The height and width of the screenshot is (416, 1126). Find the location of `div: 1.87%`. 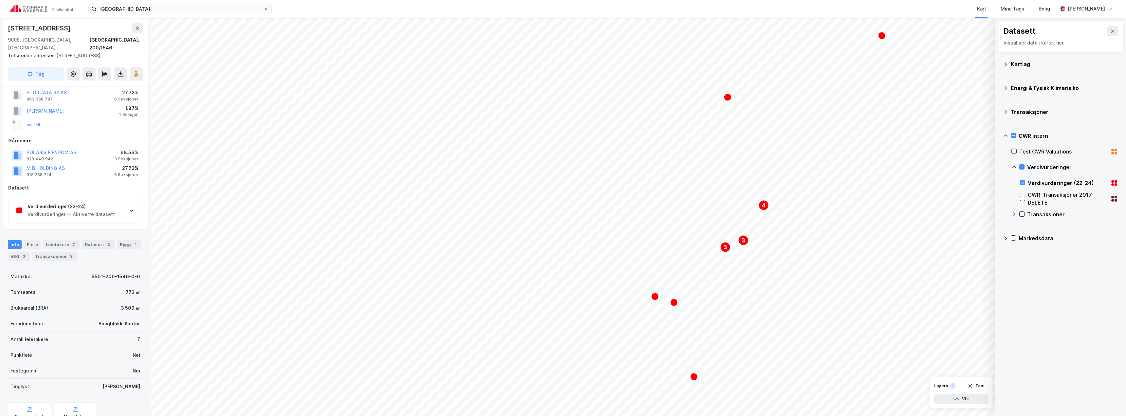

div: 1.87% is located at coordinates (129, 108).